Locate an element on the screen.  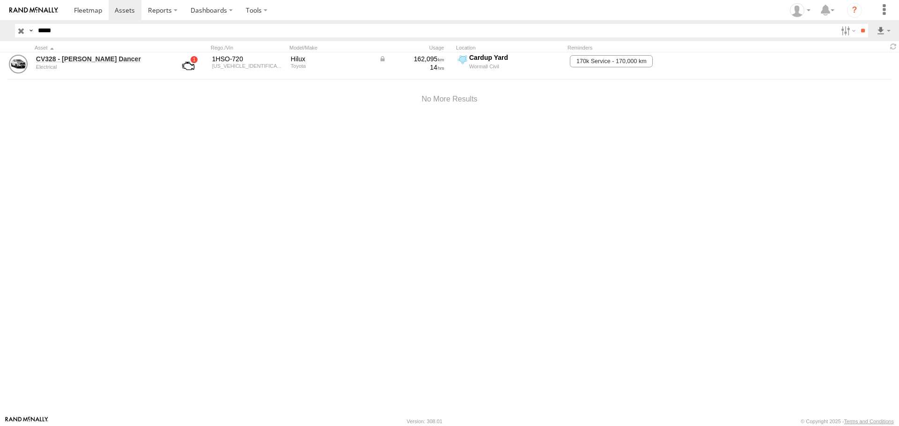
div: Location is located at coordinates (510, 48).